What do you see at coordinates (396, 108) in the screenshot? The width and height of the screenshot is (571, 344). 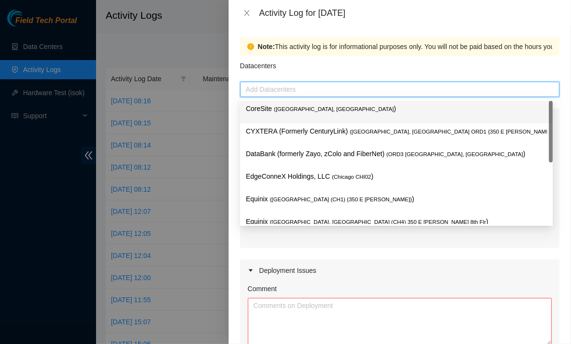 I see `p: CoreSite )` at bounding box center [396, 108].